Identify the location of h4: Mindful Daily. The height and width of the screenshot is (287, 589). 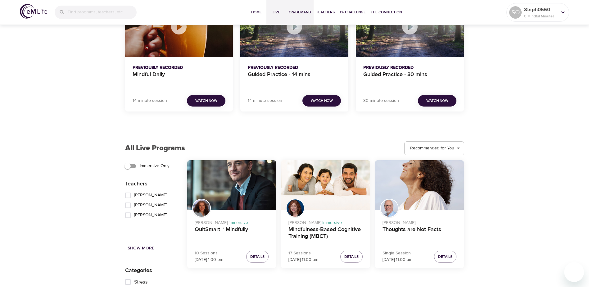
(179, 79).